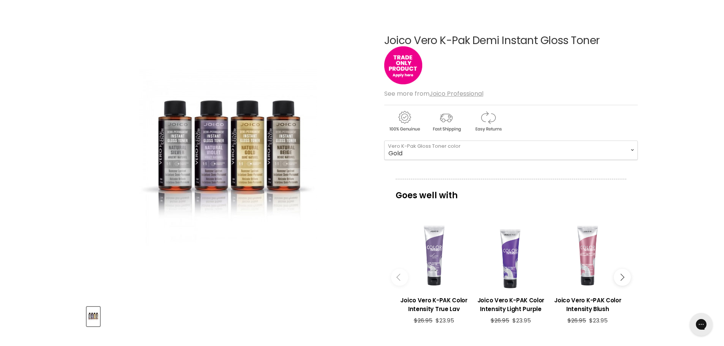 The width and height of the screenshot is (724, 346). What do you see at coordinates (404, 121) in the screenshot?
I see `img: genuine.gif` at bounding box center [404, 121].